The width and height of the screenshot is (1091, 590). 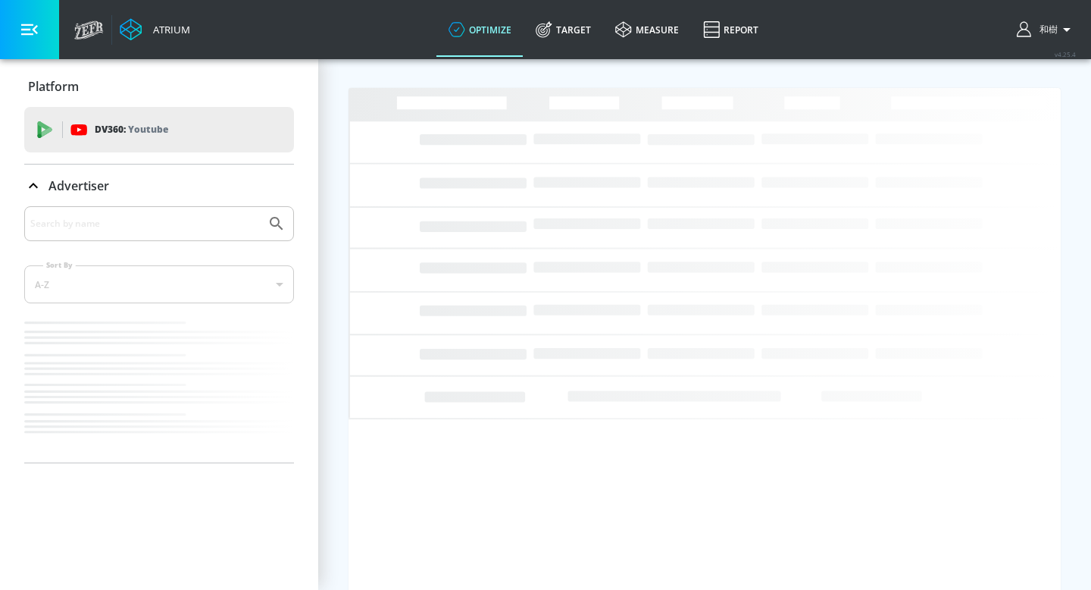 What do you see at coordinates (1066, 54) in the screenshot?
I see `span: v 4.25.4` at bounding box center [1066, 54].